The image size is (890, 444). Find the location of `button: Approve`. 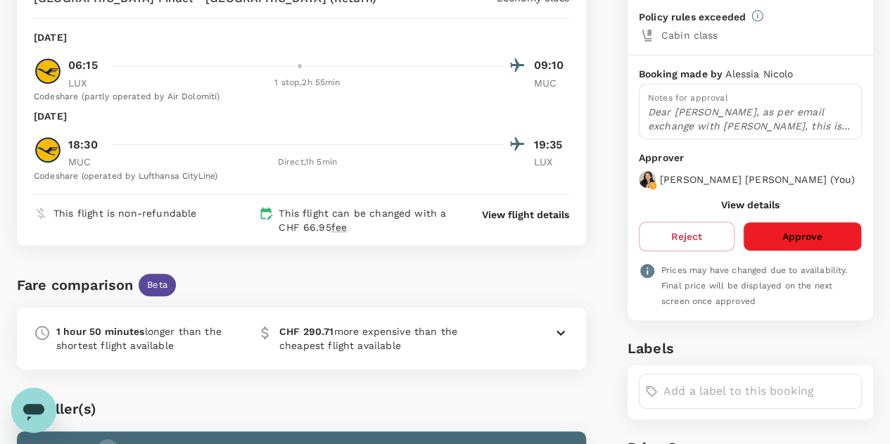

button: Approve is located at coordinates (802, 236).